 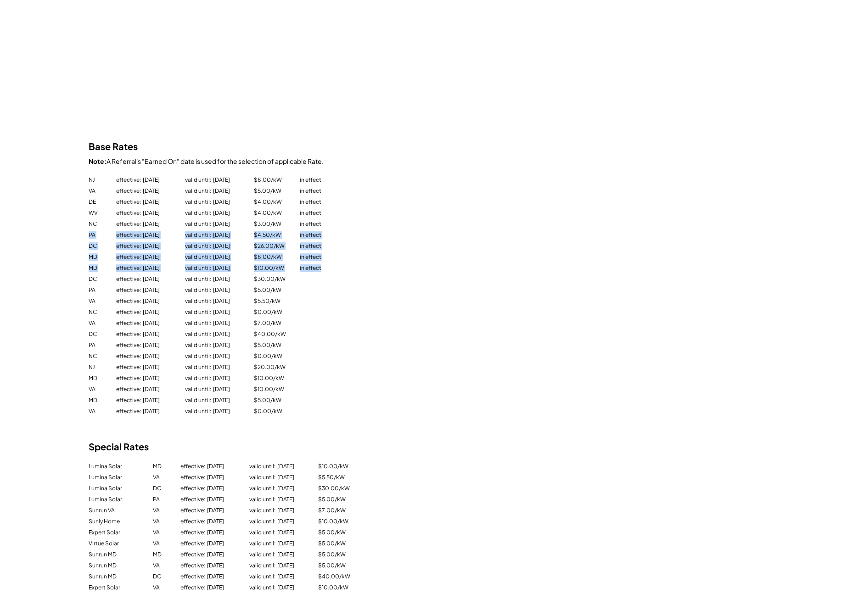 What do you see at coordinates (272, 235) in the screenshot?
I see `div: $4.50/kW` at bounding box center [272, 235].